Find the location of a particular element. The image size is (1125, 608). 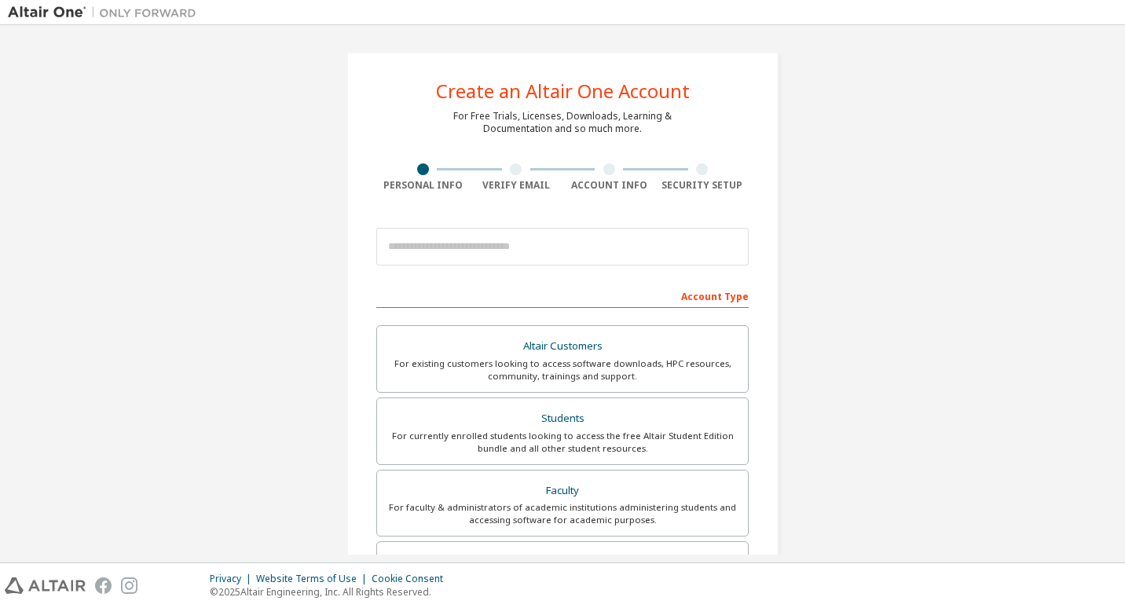

div: Account Type is located at coordinates (562, 295).